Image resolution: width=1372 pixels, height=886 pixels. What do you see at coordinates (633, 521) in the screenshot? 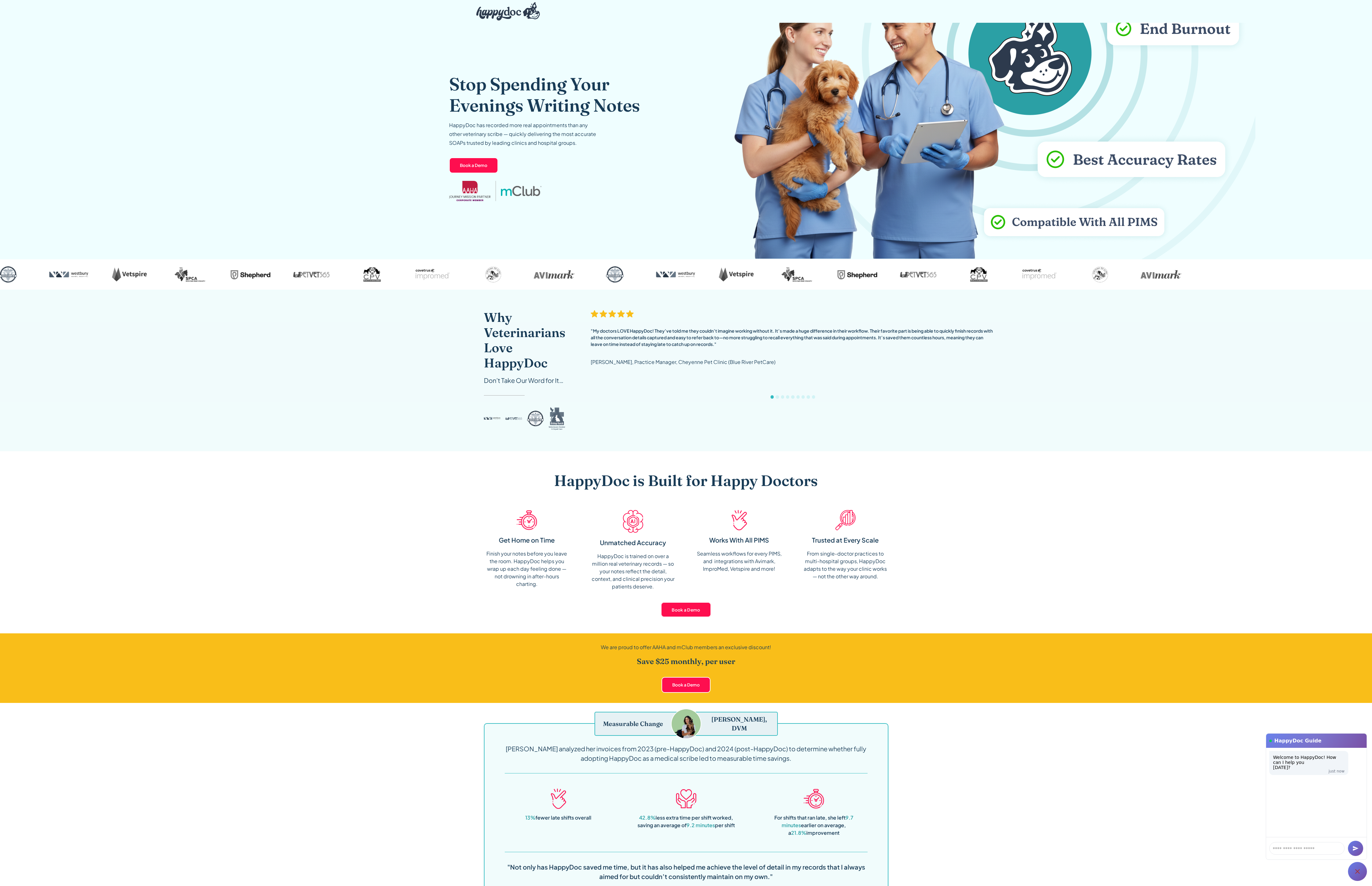
I see `img: AI Icon` at bounding box center [633, 521].